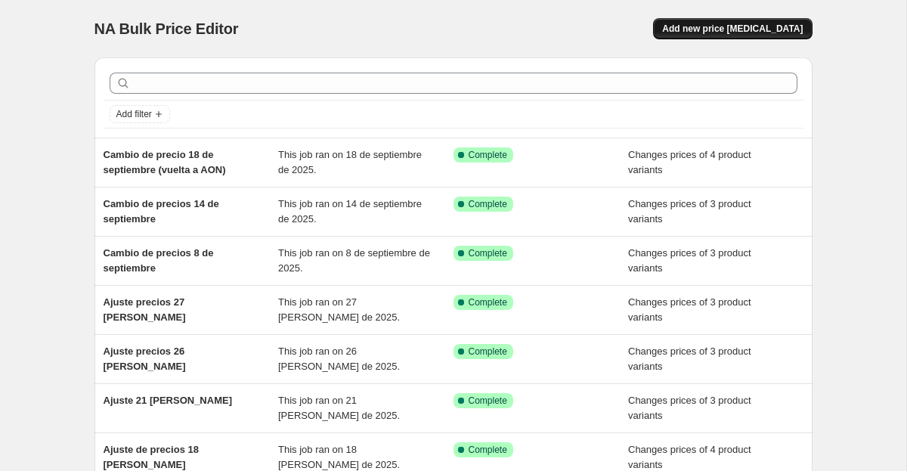 Image resolution: width=907 pixels, height=471 pixels. Describe the element at coordinates (140, 114) in the screenshot. I see `button: Add filter` at that location.